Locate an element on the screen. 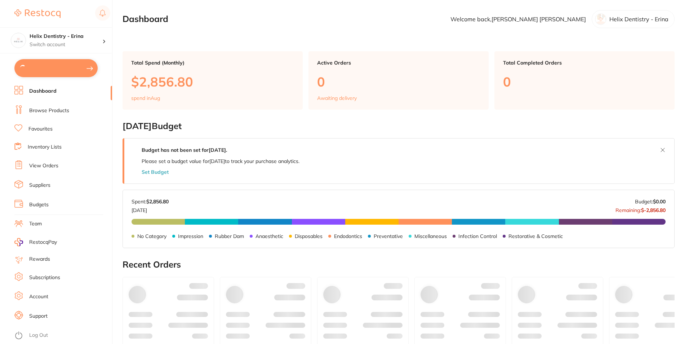  img: Restocq Logo is located at coordinates (37, 14).